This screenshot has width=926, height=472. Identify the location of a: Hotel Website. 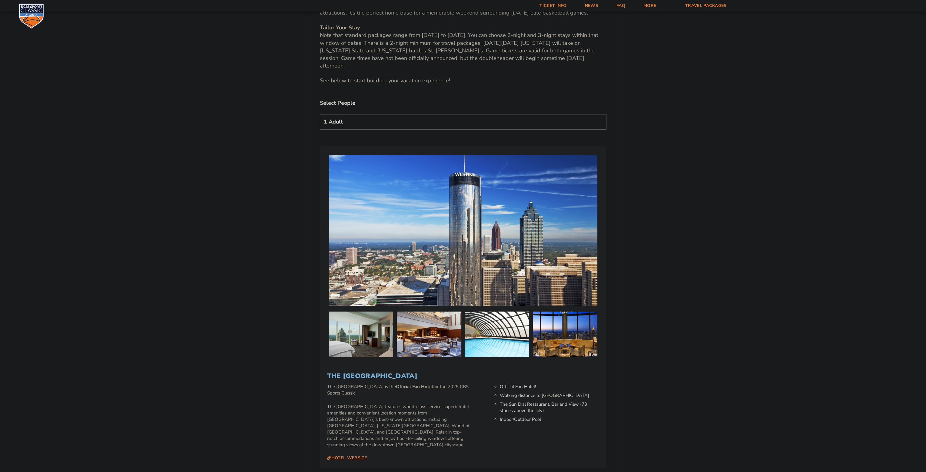
(347, 458).